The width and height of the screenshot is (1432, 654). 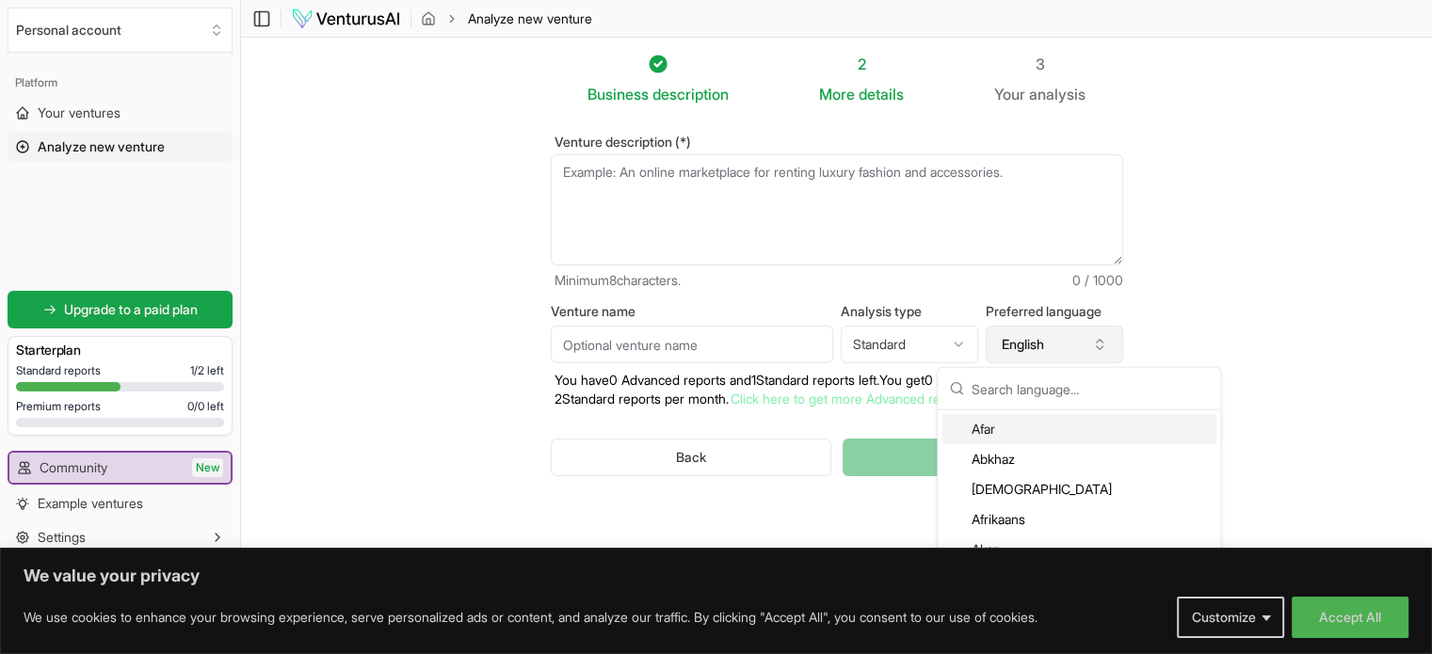 I want to click on span: Community, so click(x=73, y=468).